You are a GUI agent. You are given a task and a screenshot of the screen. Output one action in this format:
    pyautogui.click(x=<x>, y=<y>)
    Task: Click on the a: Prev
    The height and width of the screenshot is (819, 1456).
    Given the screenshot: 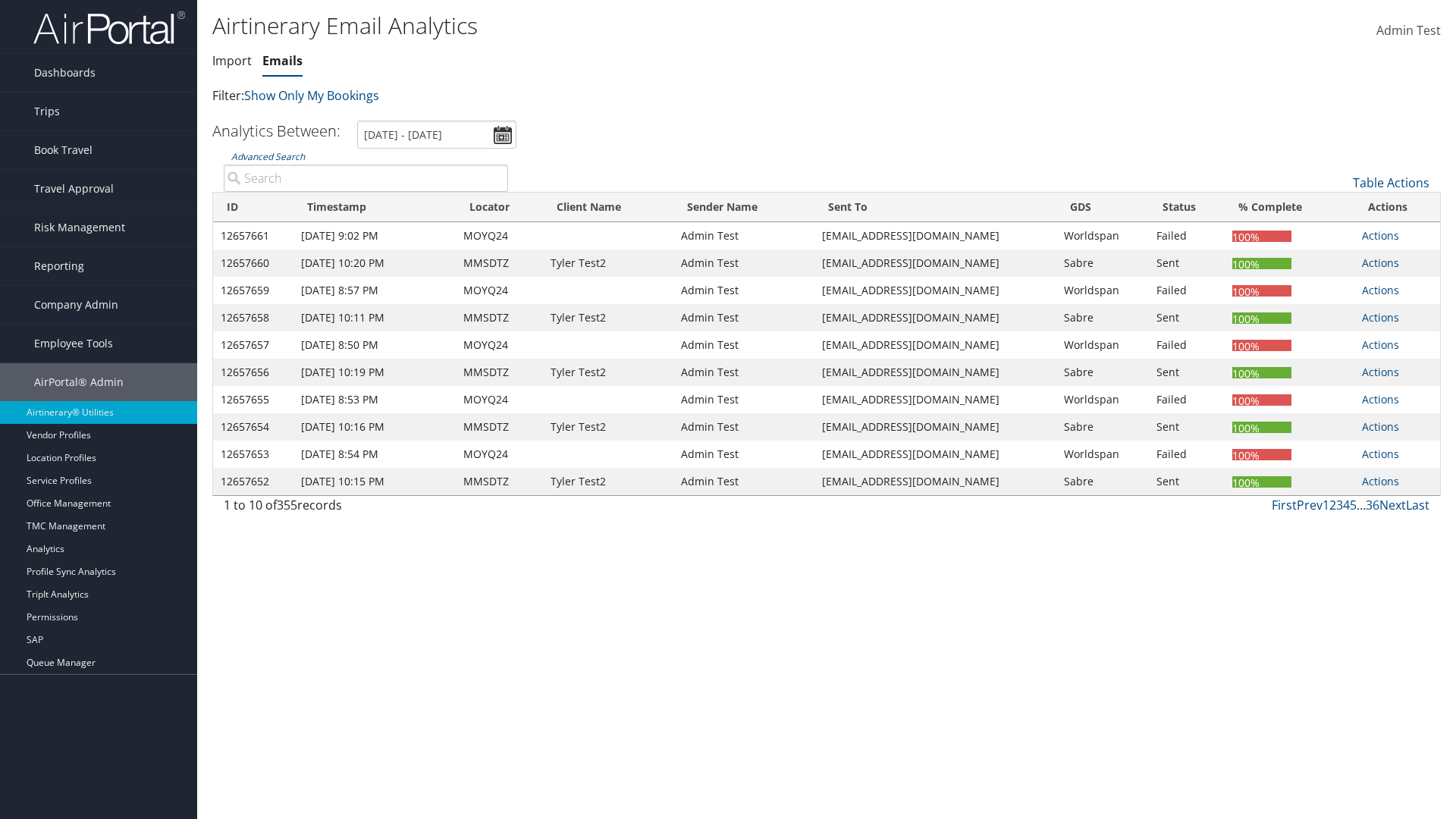 What is the action you would take?
    pyautogui.click(x=1310, y=505)
    